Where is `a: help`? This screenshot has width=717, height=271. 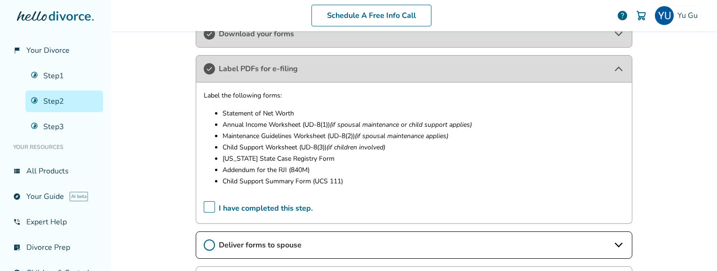
a: help is located at coordinates (623, 16).